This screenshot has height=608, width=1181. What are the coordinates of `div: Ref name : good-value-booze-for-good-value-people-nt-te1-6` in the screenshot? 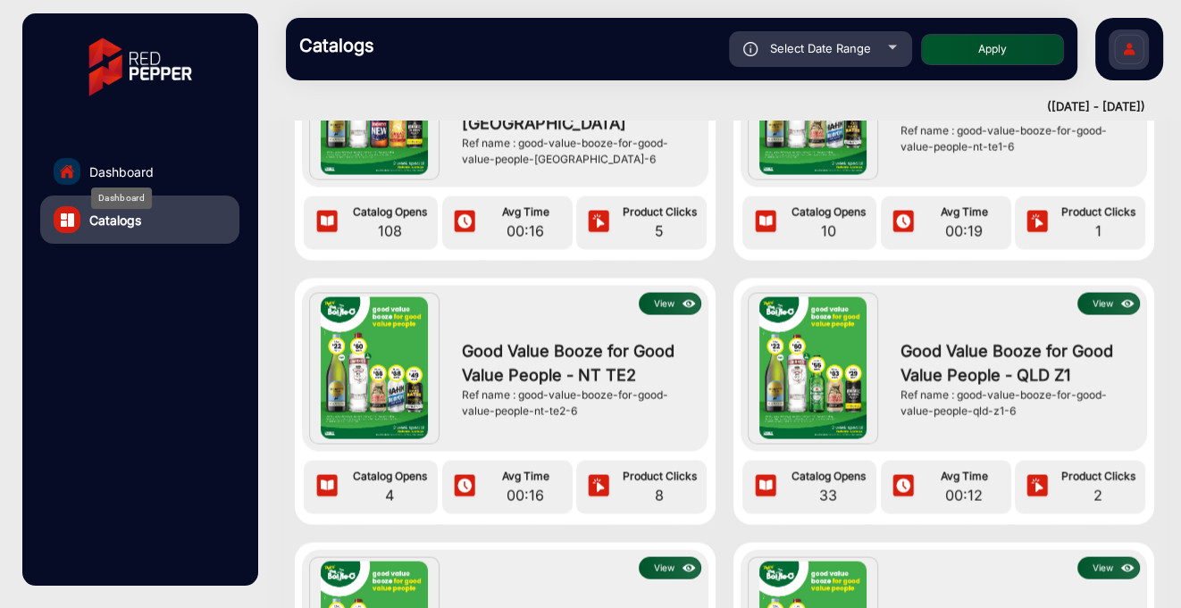 It's located at (1015, 138).